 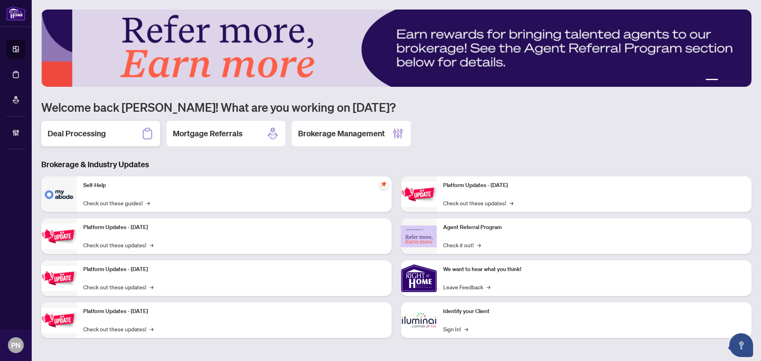 I want to click on button: Open asap, so click(x=741, y=345).